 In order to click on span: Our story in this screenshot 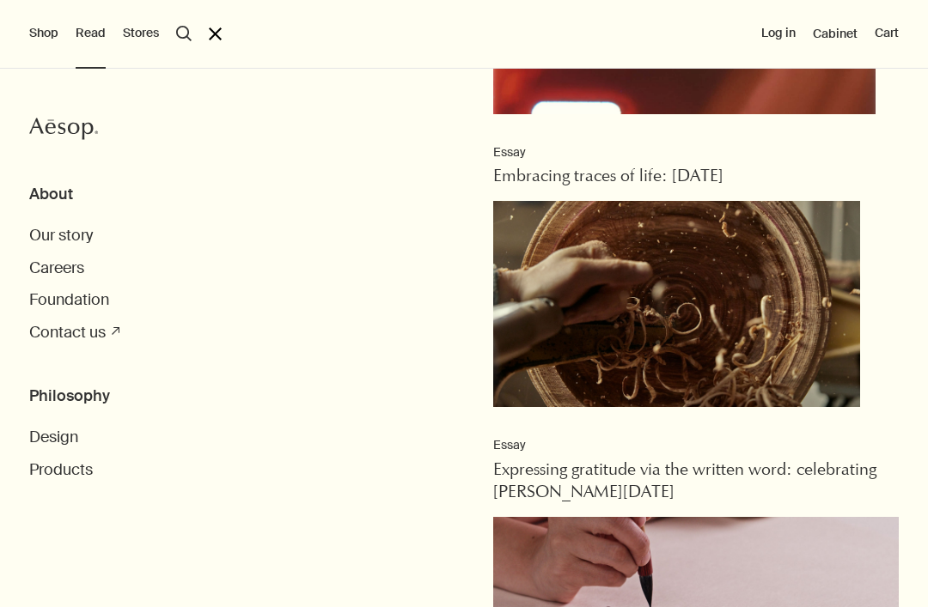, I will do `click(61, 235)`.